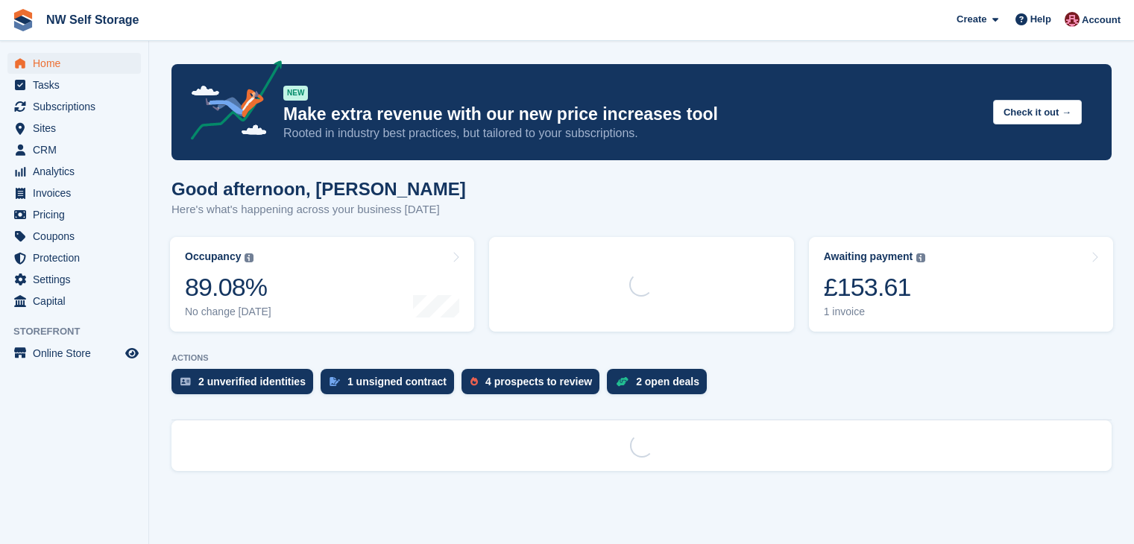 This screenshot has width=1134, height=544. What do you see at coordinates (246, 385) in the screenshot?
I see `a: 2 unverified identities` at bounding box center [246, 385].